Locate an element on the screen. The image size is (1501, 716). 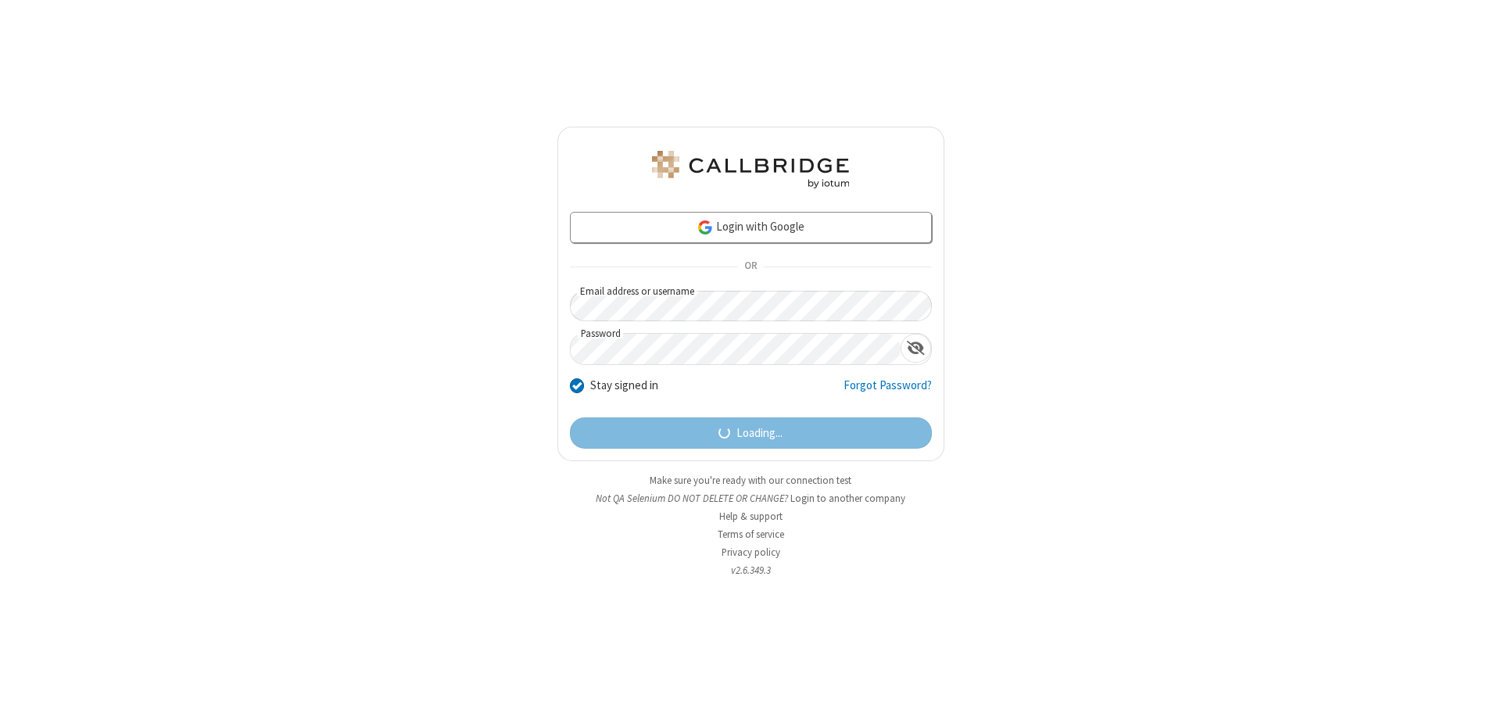
input: Email address or username is located at coordinates (751, 306).